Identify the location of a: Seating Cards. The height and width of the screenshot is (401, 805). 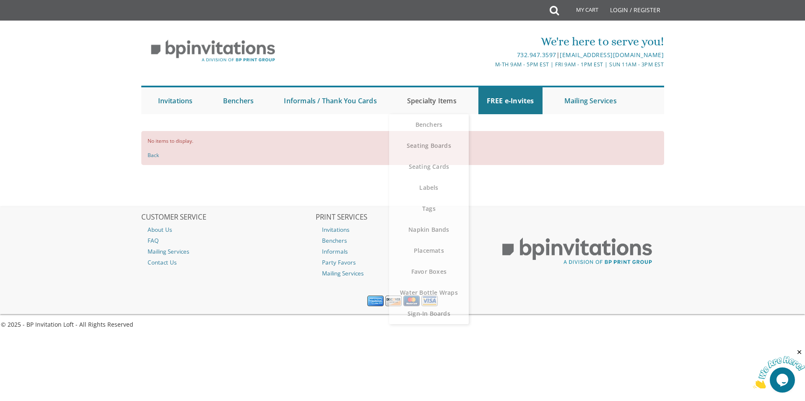
(429, 166).